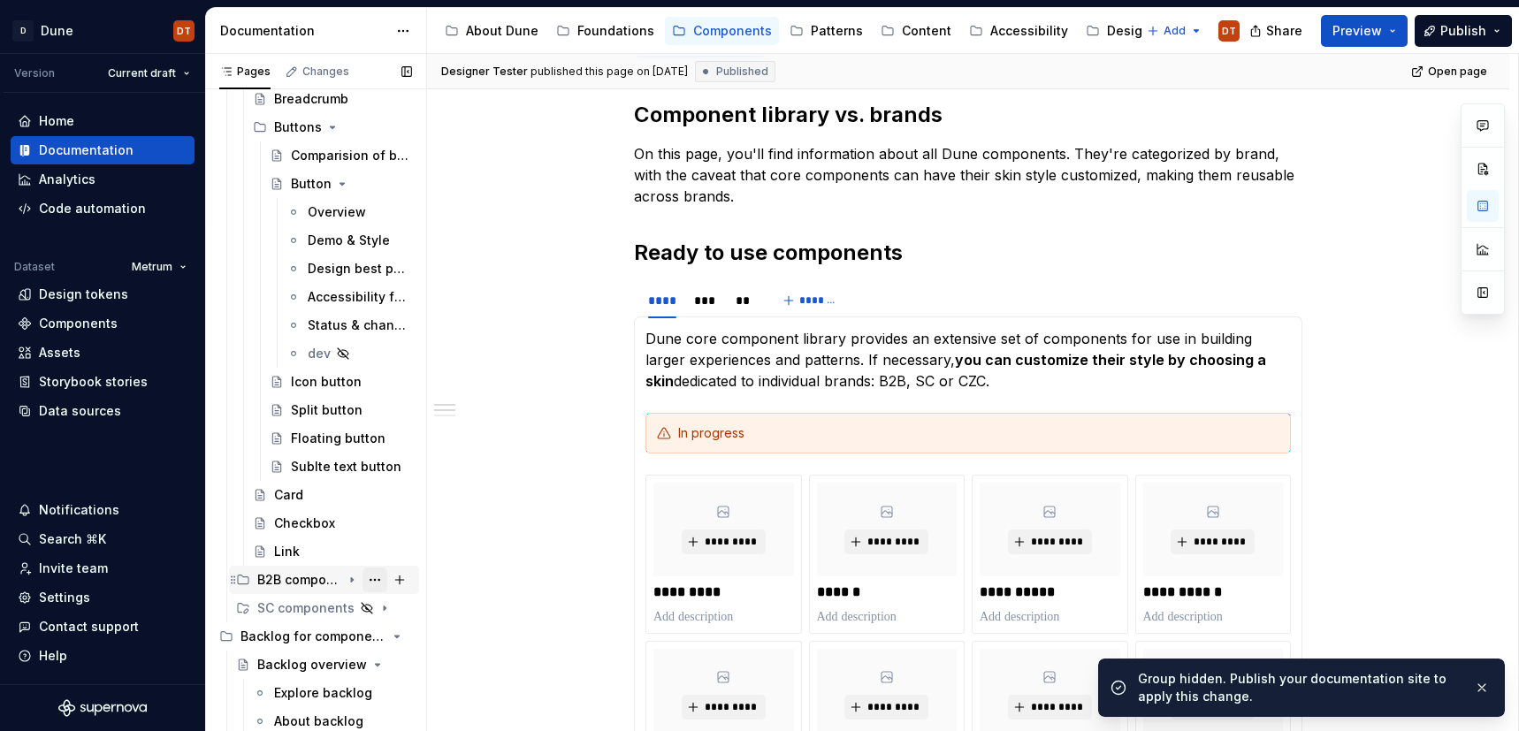 The width and height of the screenshot is (1519, 731). I want to click on div: Invite team, so click(73, 569).